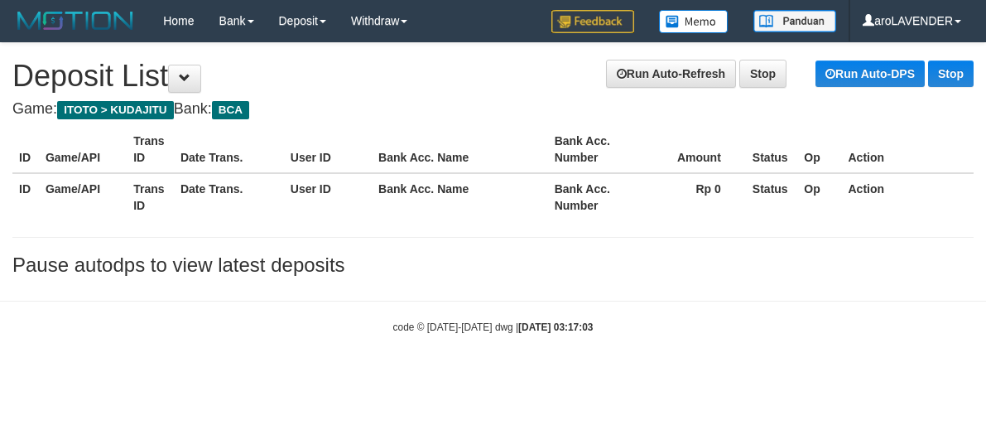 The height and width of the screenshot is (440, 986). I want to click on a: Run Auto-DPS, so click(870, 74).